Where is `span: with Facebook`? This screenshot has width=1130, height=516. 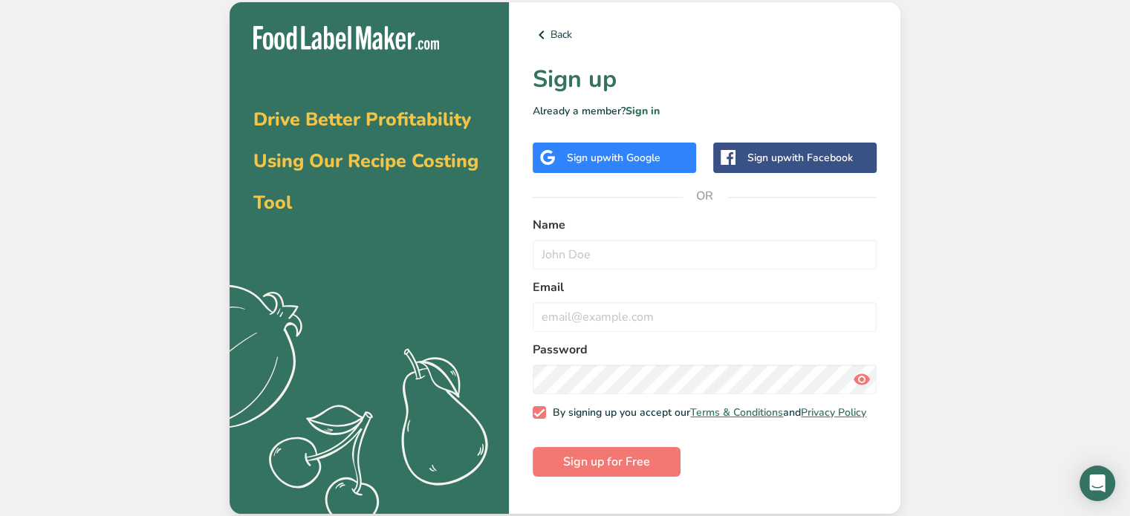
span: with Facebook is located at coordinates (818, 157).